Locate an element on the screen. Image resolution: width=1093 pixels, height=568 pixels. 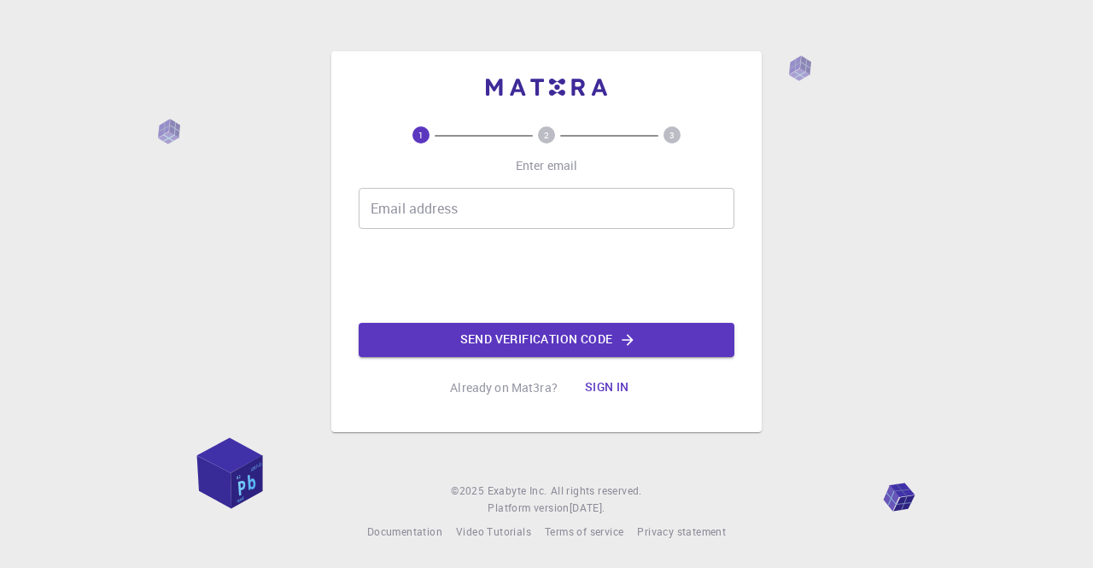
a: Video Tutorials is located at coordinates (494, 532).